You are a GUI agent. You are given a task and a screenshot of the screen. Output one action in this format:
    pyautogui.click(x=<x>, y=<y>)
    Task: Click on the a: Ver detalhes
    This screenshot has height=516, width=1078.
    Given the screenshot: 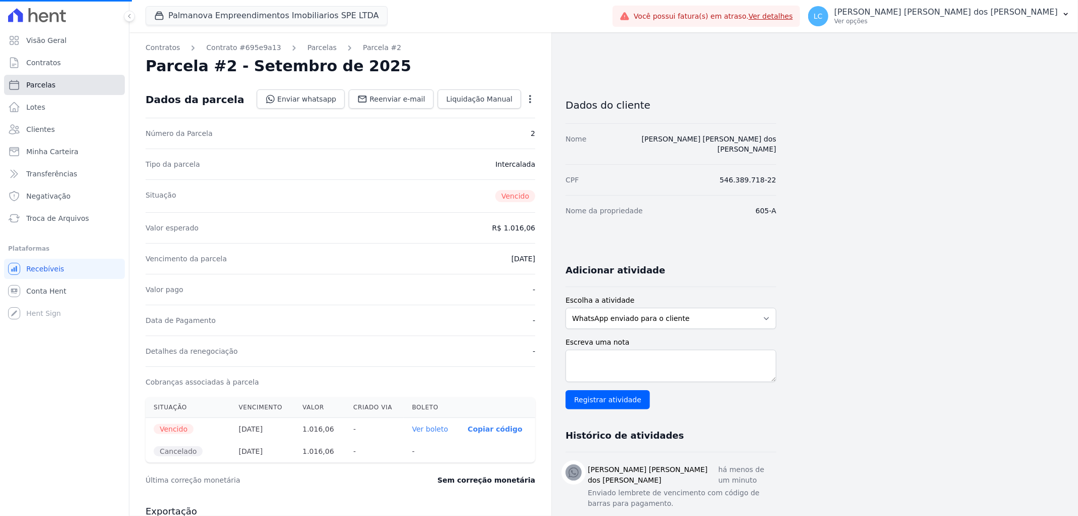 What is the action you would take?
    pyautogui.click(x=771, y=16)
    